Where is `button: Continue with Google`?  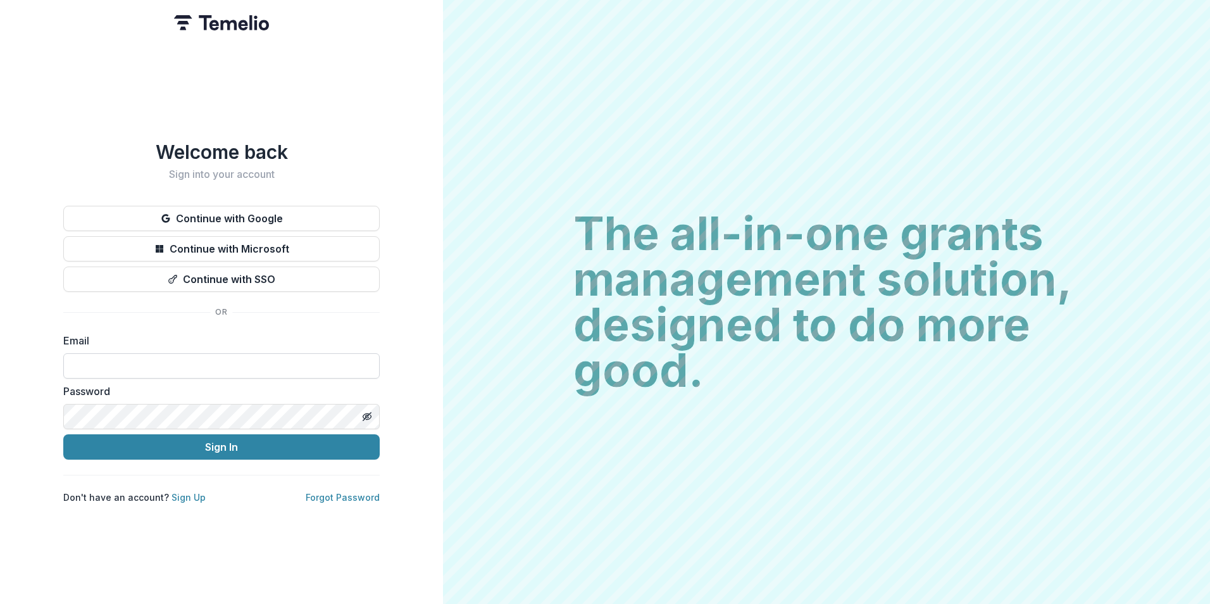
button: Continue with Google is located at coordinates (222, 218).